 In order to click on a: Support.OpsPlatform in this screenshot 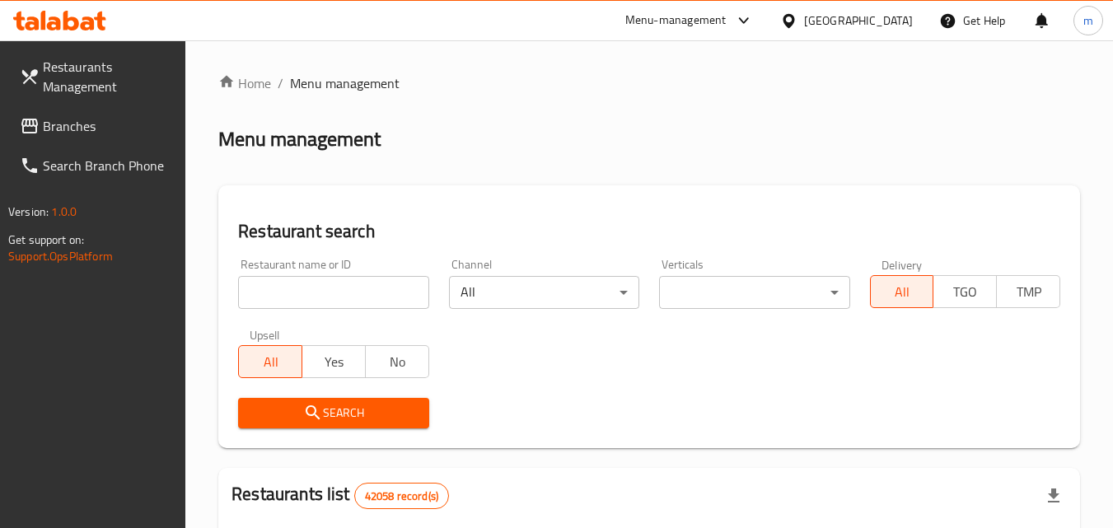, I will do `click(60, 256)`.